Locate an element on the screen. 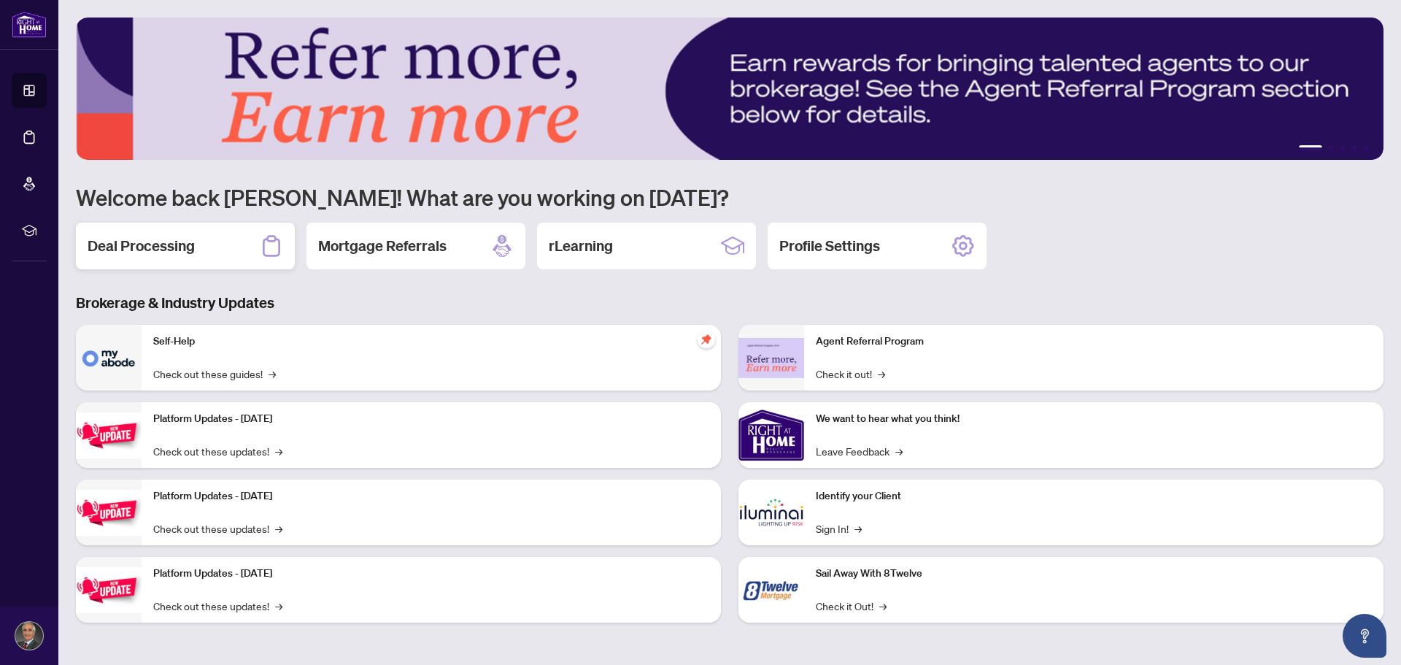 This screenshot has width=1401, height=665. img: Slide 0 is located at coordinates (730, 88).